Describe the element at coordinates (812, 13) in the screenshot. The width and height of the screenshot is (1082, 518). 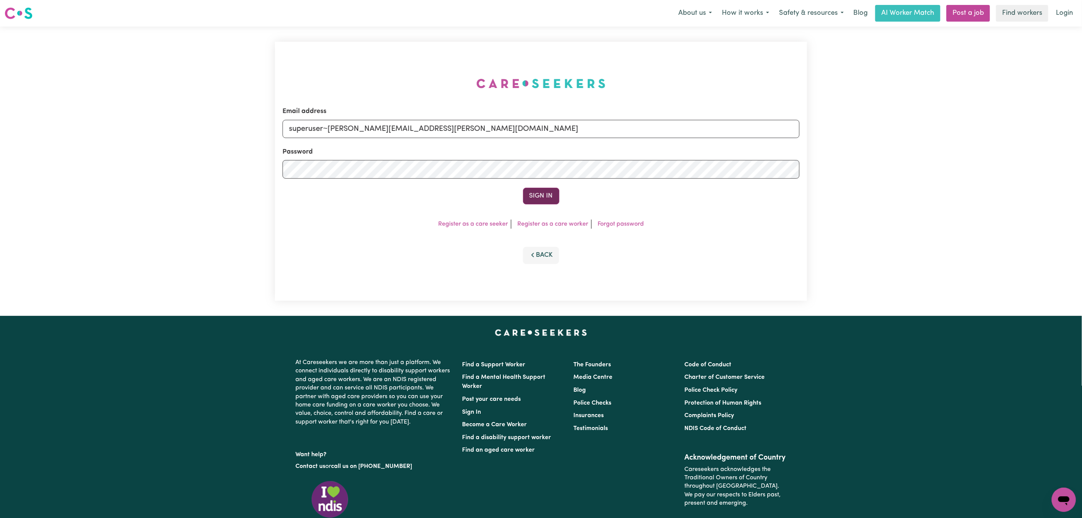
I see `button: Safety & resources` at that location.